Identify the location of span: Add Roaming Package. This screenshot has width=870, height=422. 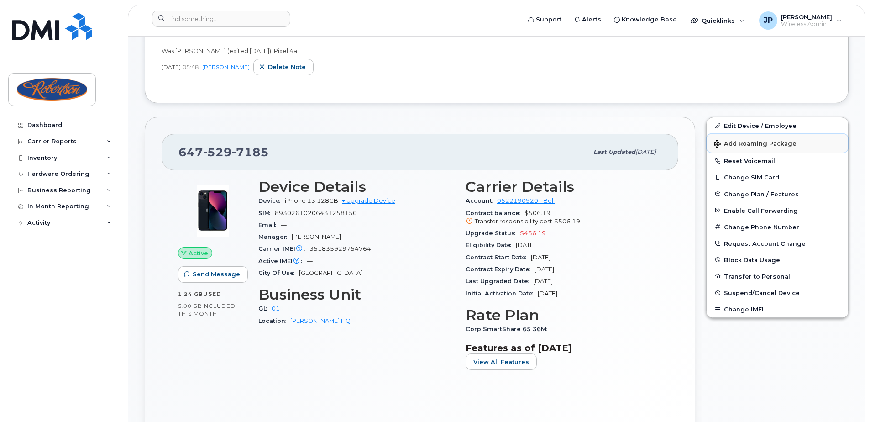
(755, 144).